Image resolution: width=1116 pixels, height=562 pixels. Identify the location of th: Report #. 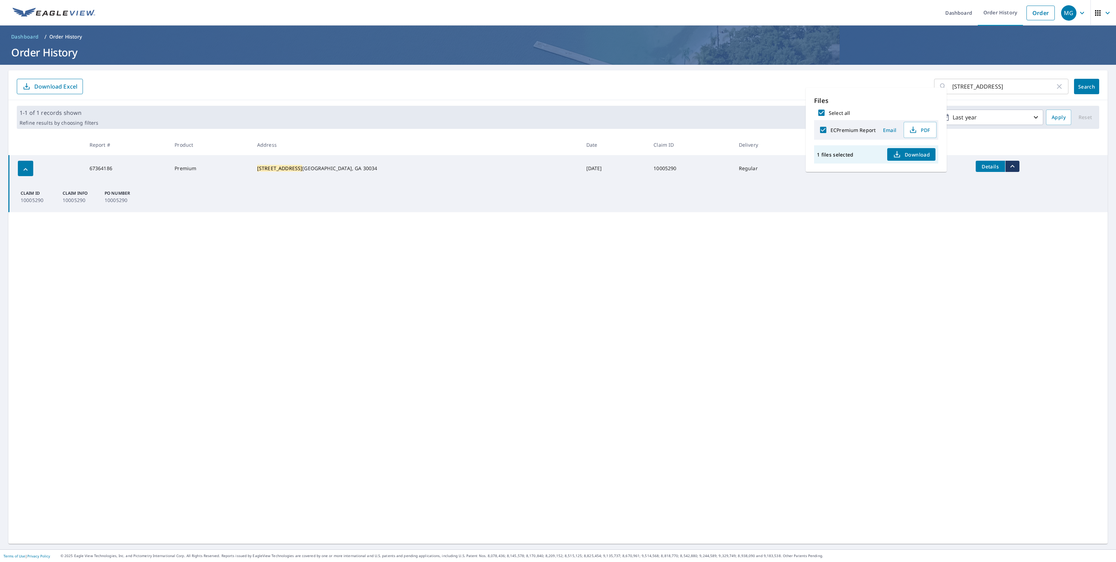
(127, 145).